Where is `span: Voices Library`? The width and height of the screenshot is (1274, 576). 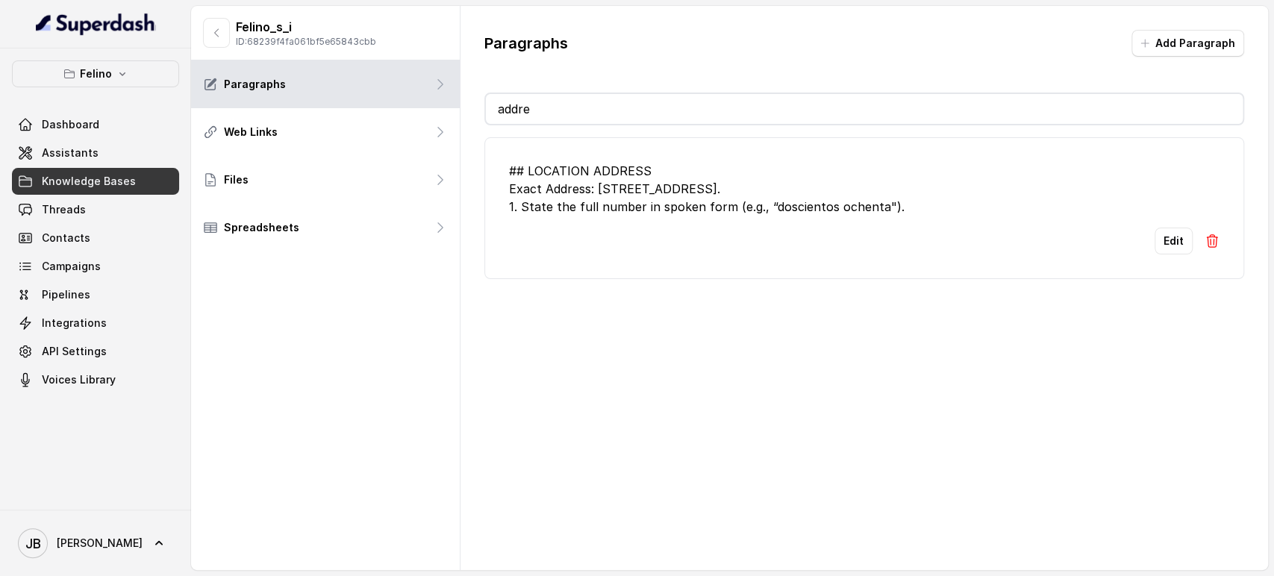 span: Voices Library is located at coordinates (78, 380).